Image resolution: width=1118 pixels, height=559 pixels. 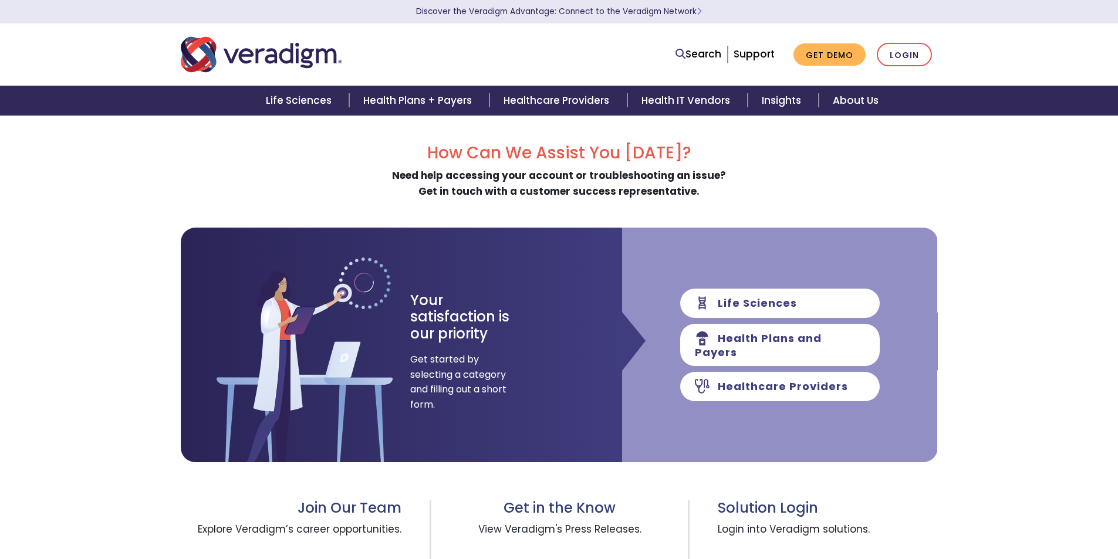 I want to click on strong: Need help accessing your account or troubleshooting an issue? Get in touch with a customer succes..., so click(x=559, y=183).